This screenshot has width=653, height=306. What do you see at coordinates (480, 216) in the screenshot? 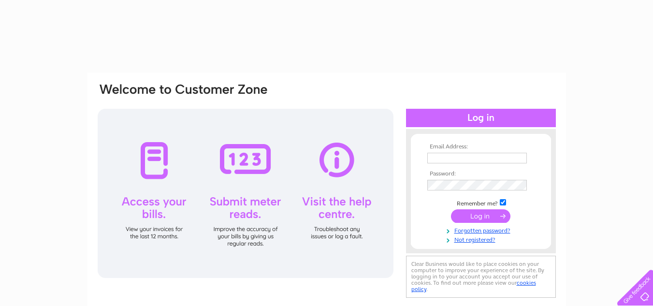
I see `input: Submit` at bounding box center [480, 216].